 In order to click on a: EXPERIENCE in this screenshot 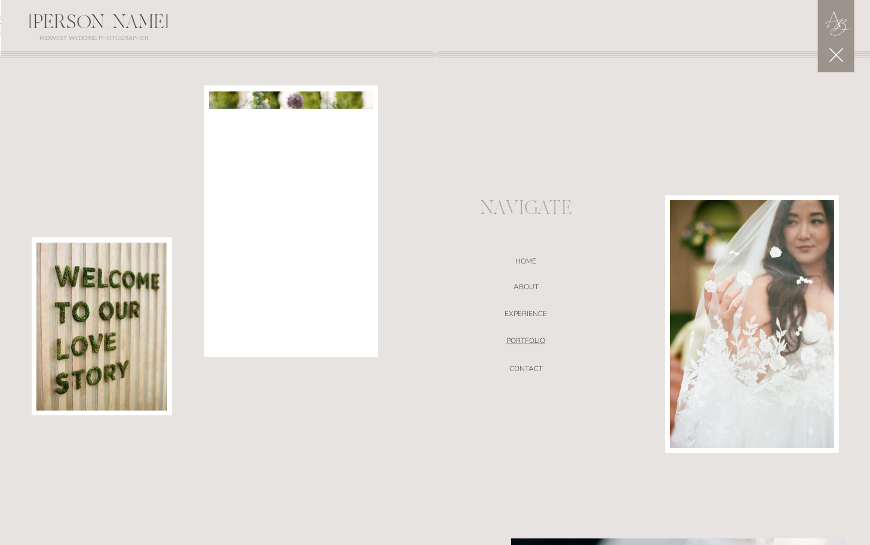, I will do `click(526, 315)`.